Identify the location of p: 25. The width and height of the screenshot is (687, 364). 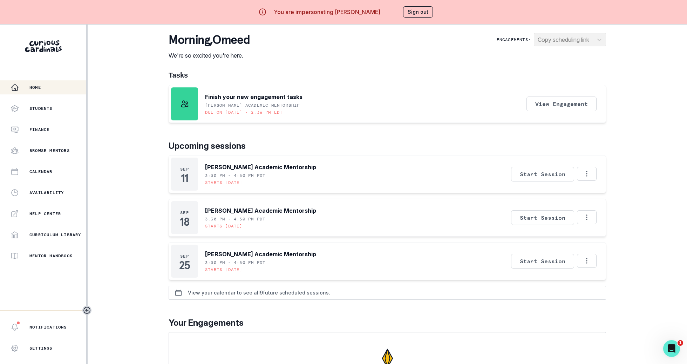
(184, 265).